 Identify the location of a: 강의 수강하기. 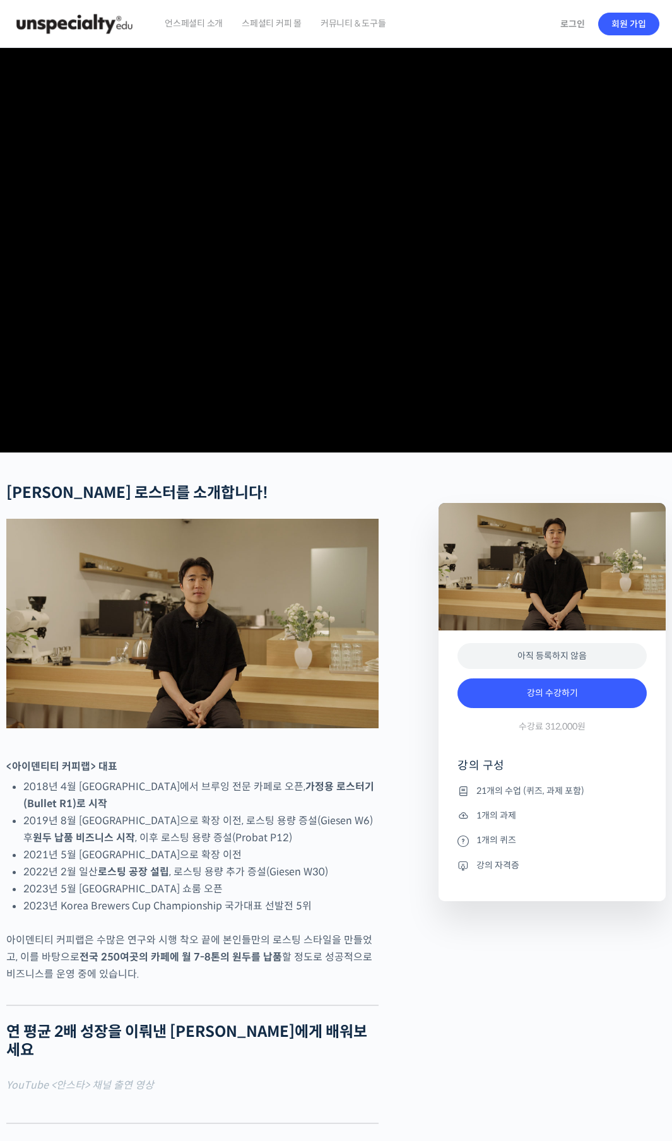
(552, 693).